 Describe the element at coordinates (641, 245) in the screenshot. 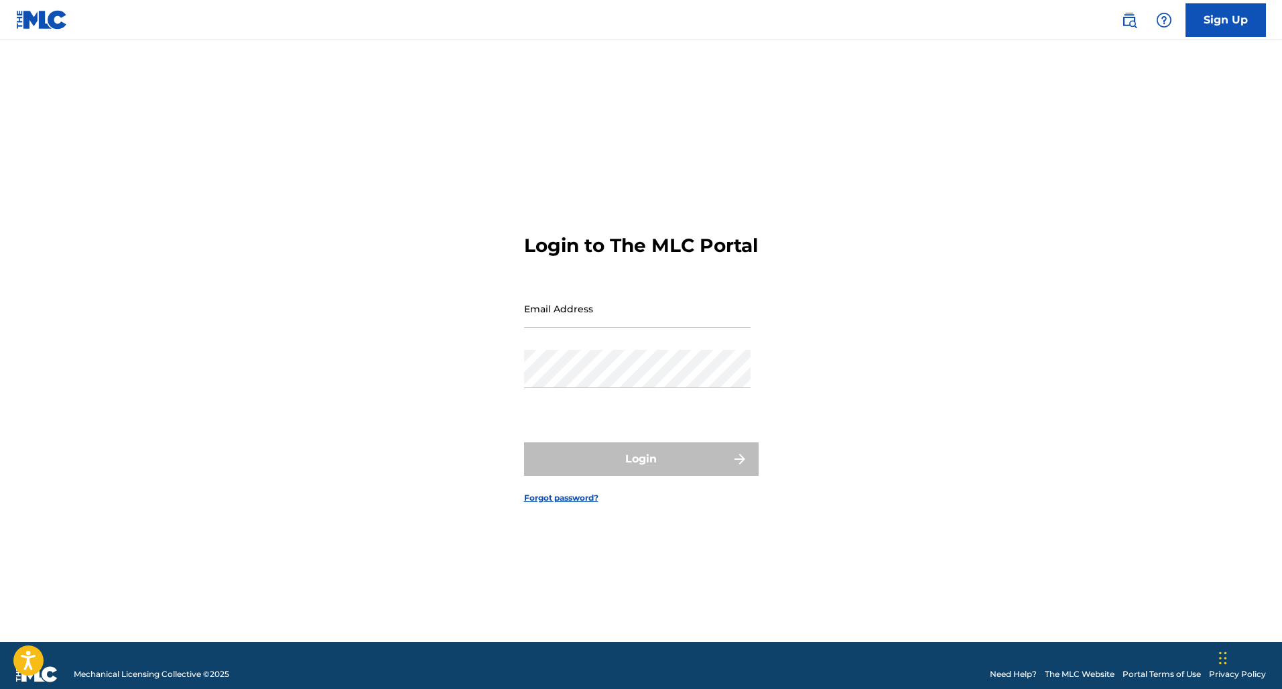

I see `h3: Login to The MLC Portal` at that location.